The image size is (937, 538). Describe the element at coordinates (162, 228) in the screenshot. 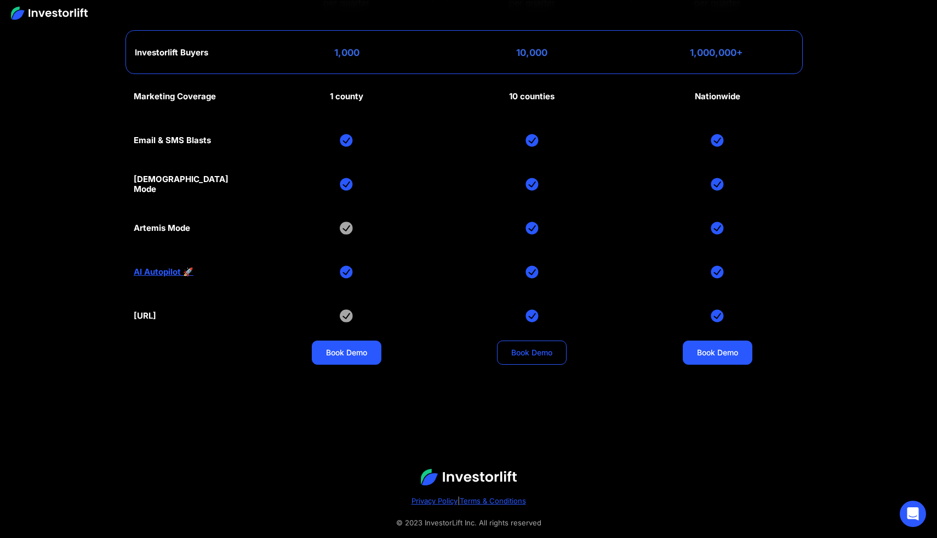

I see `div: Artemis Mode` at that location.